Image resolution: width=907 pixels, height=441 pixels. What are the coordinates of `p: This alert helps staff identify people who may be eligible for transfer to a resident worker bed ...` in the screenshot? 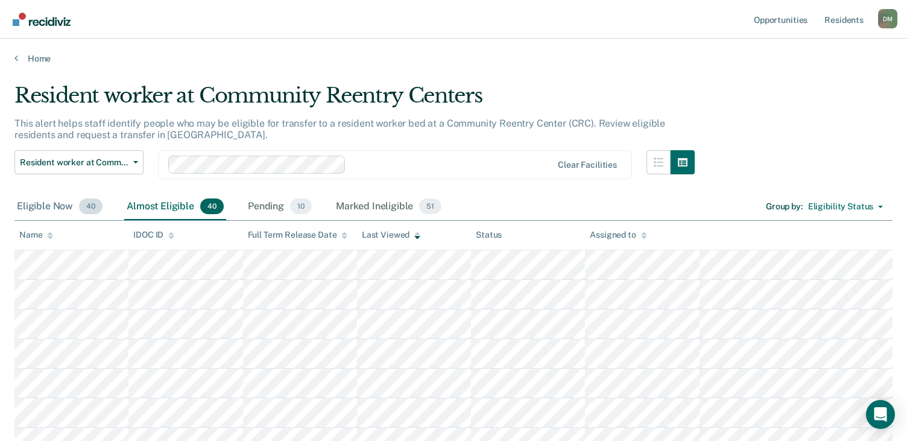 It's located at (340, 129).